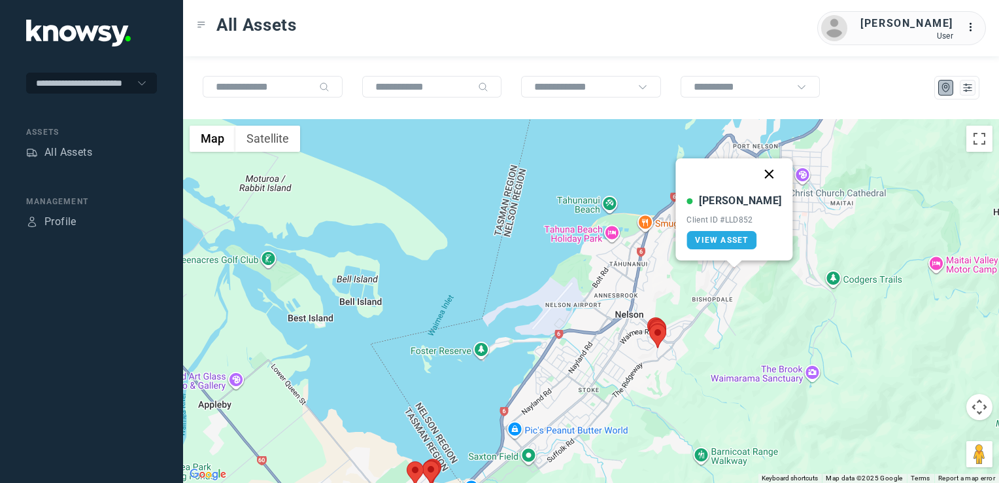 This screenshot has width=999, height=483. I want to click on a: ProfileProfile, so click(51, 222).